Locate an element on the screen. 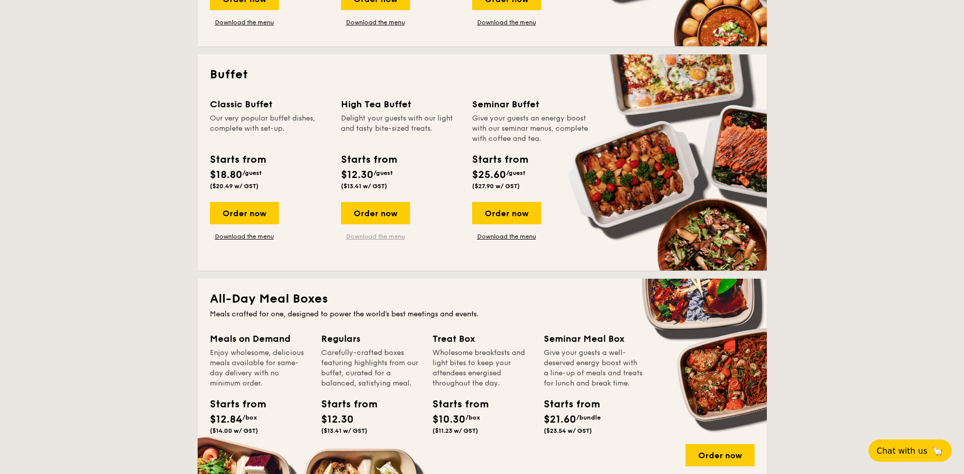 The height and width of the screenshot is (474, 964). span: ($23.54 w/ GST) is located at coordinates (568, 430).